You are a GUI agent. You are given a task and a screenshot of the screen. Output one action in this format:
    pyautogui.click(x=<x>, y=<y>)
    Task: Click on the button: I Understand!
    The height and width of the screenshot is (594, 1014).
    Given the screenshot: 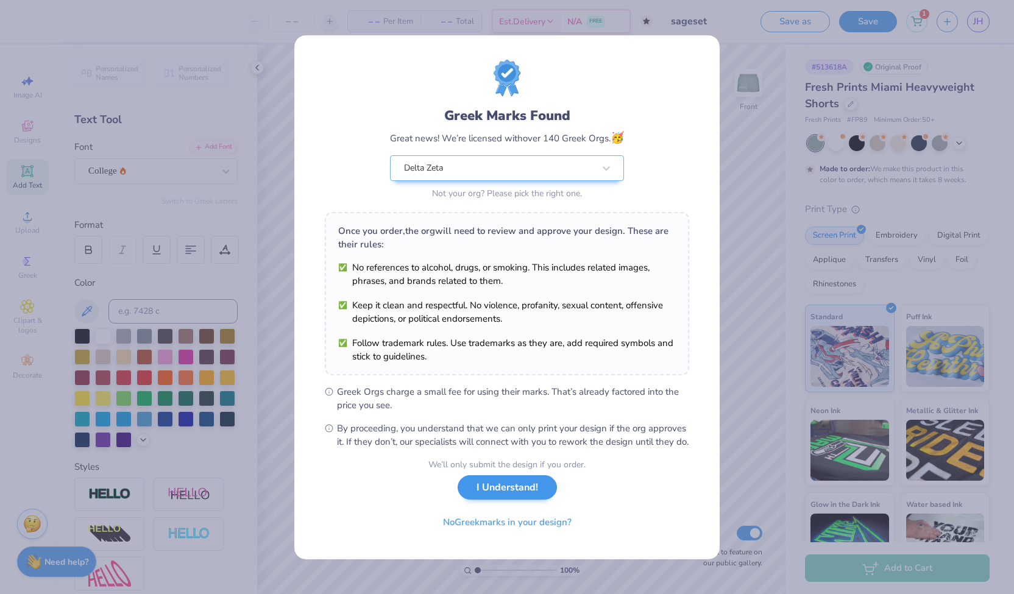 What is the action you would take?
    pyautogui.click(x=507, y=487)
    